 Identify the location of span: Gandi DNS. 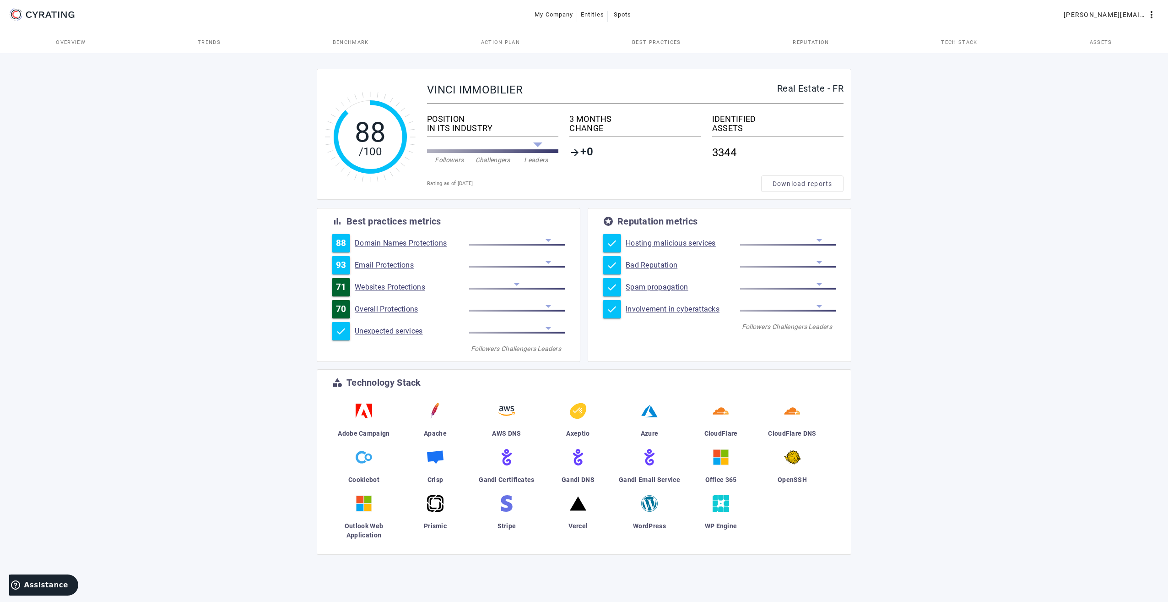
(578, 479).